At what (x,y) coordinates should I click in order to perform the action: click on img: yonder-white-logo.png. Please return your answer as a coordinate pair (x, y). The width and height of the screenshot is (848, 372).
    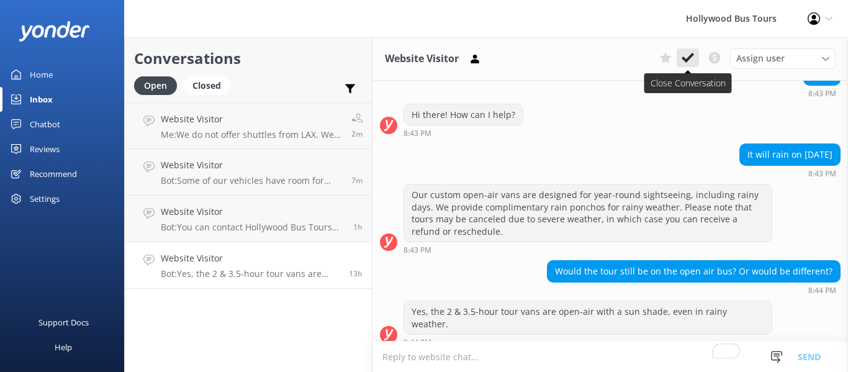
    Looking at the image, I should click on (54, 31).